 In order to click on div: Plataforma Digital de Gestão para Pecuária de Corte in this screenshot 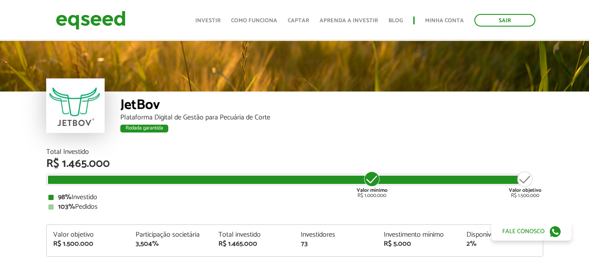, I will do `click(332, 118)`.